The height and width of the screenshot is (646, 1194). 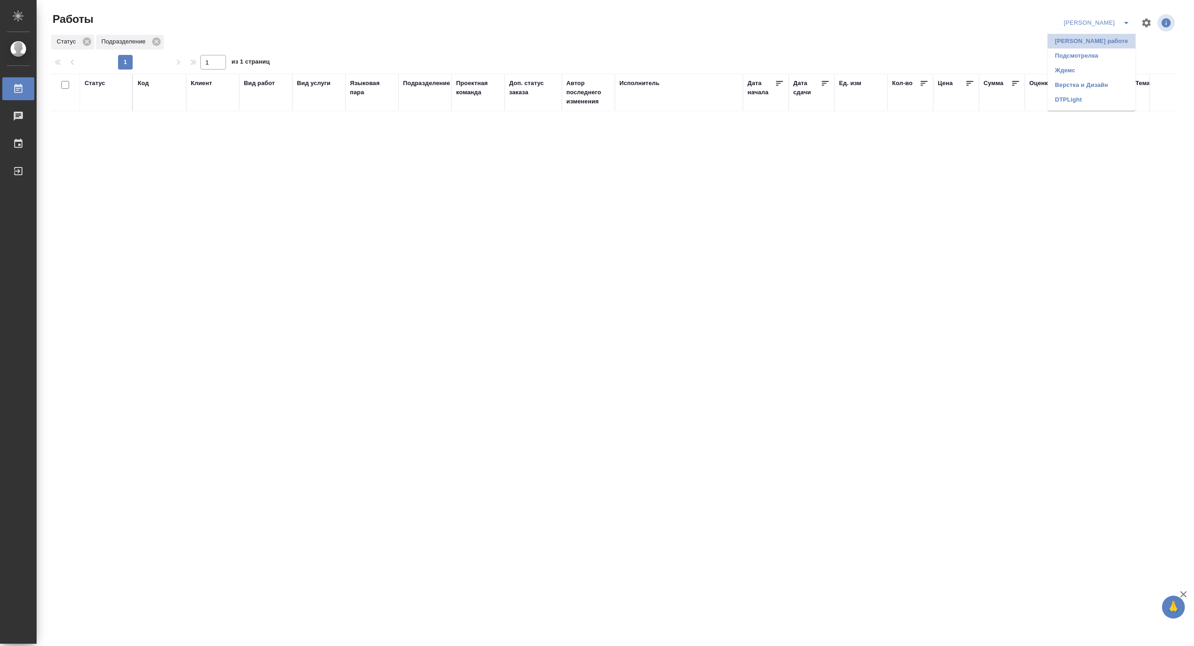 I want to click on span: из 1 страниц, so click(x=251, y=63).